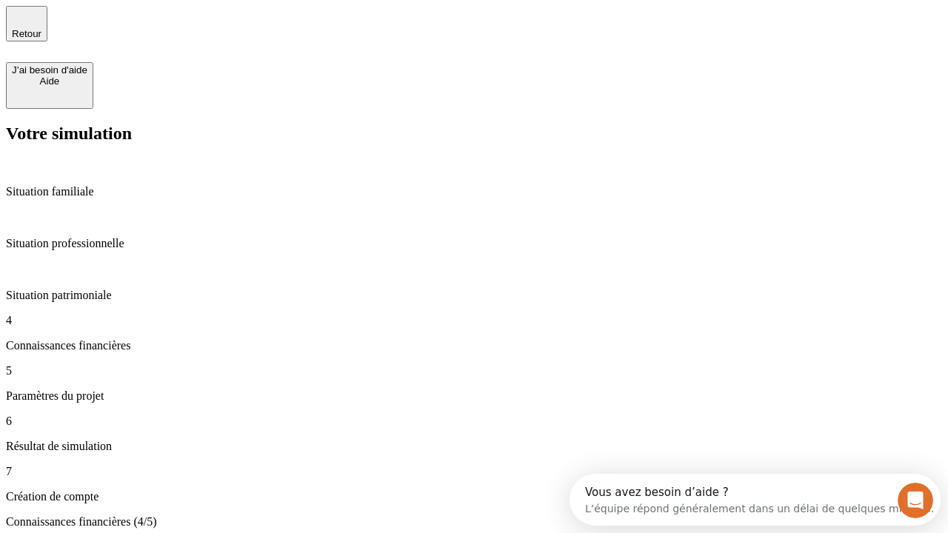 The width and height of the screenshot is (948, 533). I want to click on p: Résultat de simulation, so click(474, 447).